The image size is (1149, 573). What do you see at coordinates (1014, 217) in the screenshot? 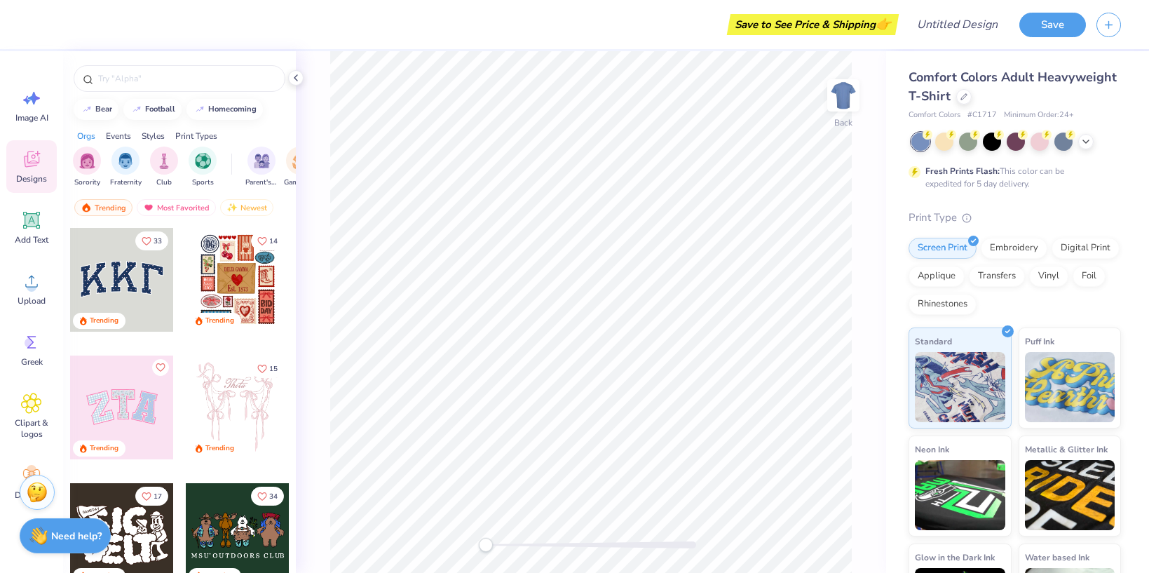
I see `div: Print Type` at bounding box center [1014, 217].